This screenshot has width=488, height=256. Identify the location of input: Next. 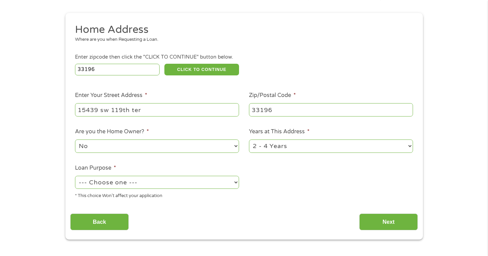
(389, 222).